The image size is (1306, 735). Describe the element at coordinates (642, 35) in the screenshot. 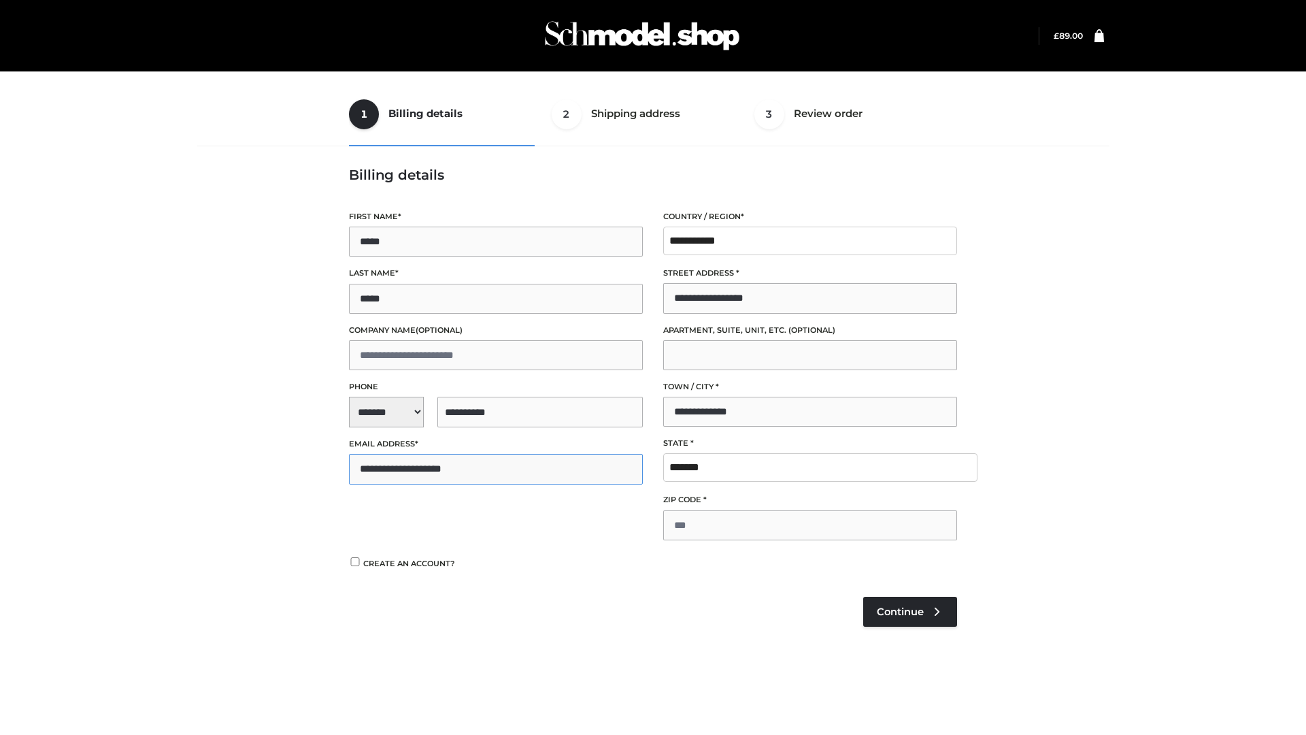

I see `img: Schmodel Admin 964` at that location.